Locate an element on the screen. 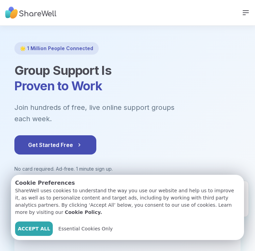 The height and width of the screenshot is (251, 255). button: Get Started Free is located at coordinates (55, 145).